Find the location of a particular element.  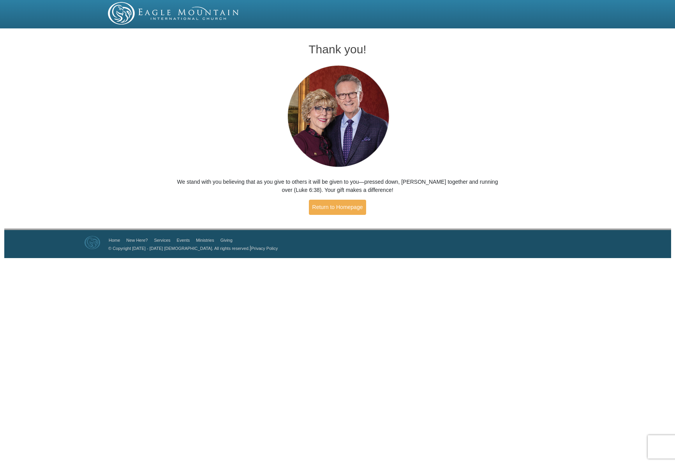

a: Privacy Policy is located at coordinates (265, 249).